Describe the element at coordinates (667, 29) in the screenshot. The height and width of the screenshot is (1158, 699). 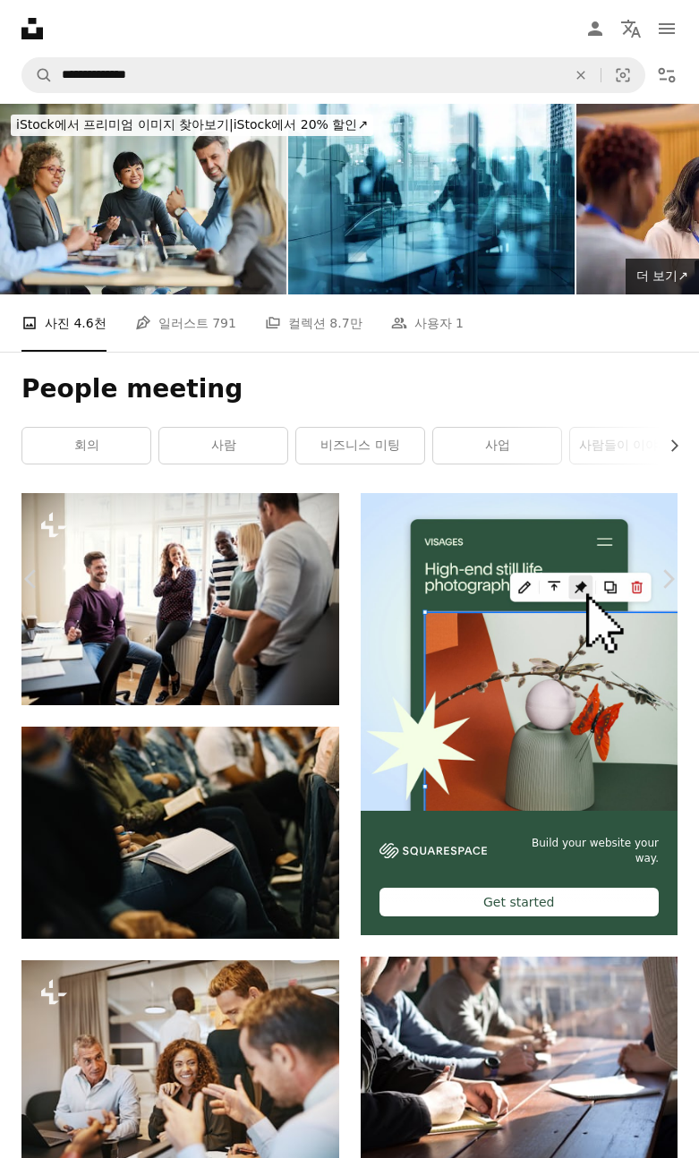
I see `button: 메뉴` at that location.